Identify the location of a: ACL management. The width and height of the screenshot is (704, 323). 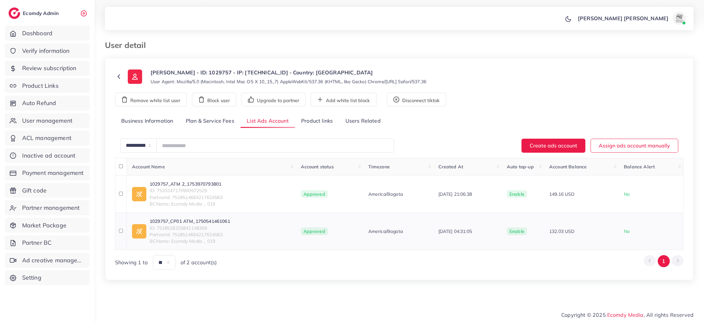
(47, 138).